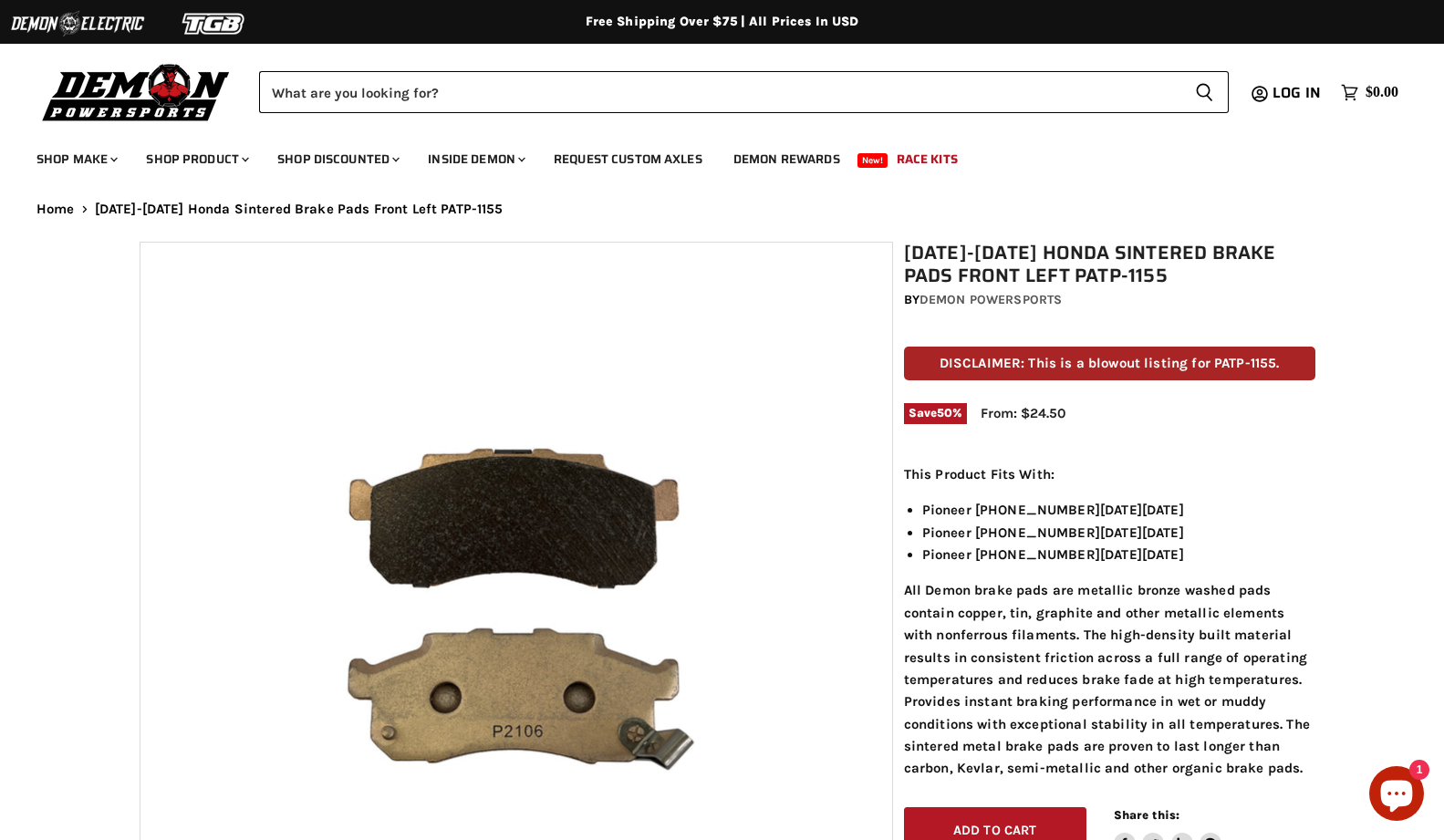  Describe the element at coordinates (927, 158) in the screenshot. I see `a: Race Kits` at that location.